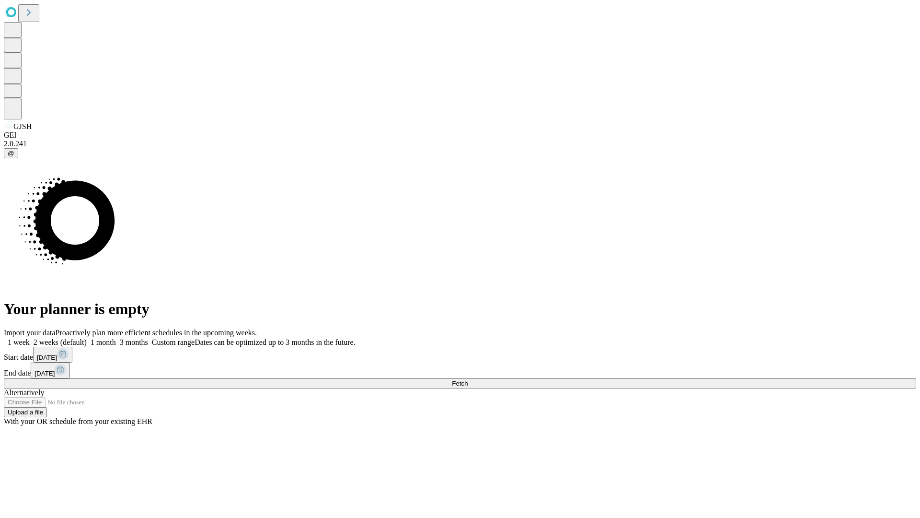 This screenshot has height=518, width=920. What do you see at coordinates (134, 342) in the screenshot?
I see `span: 3 months` at bounding box center [134, 342].